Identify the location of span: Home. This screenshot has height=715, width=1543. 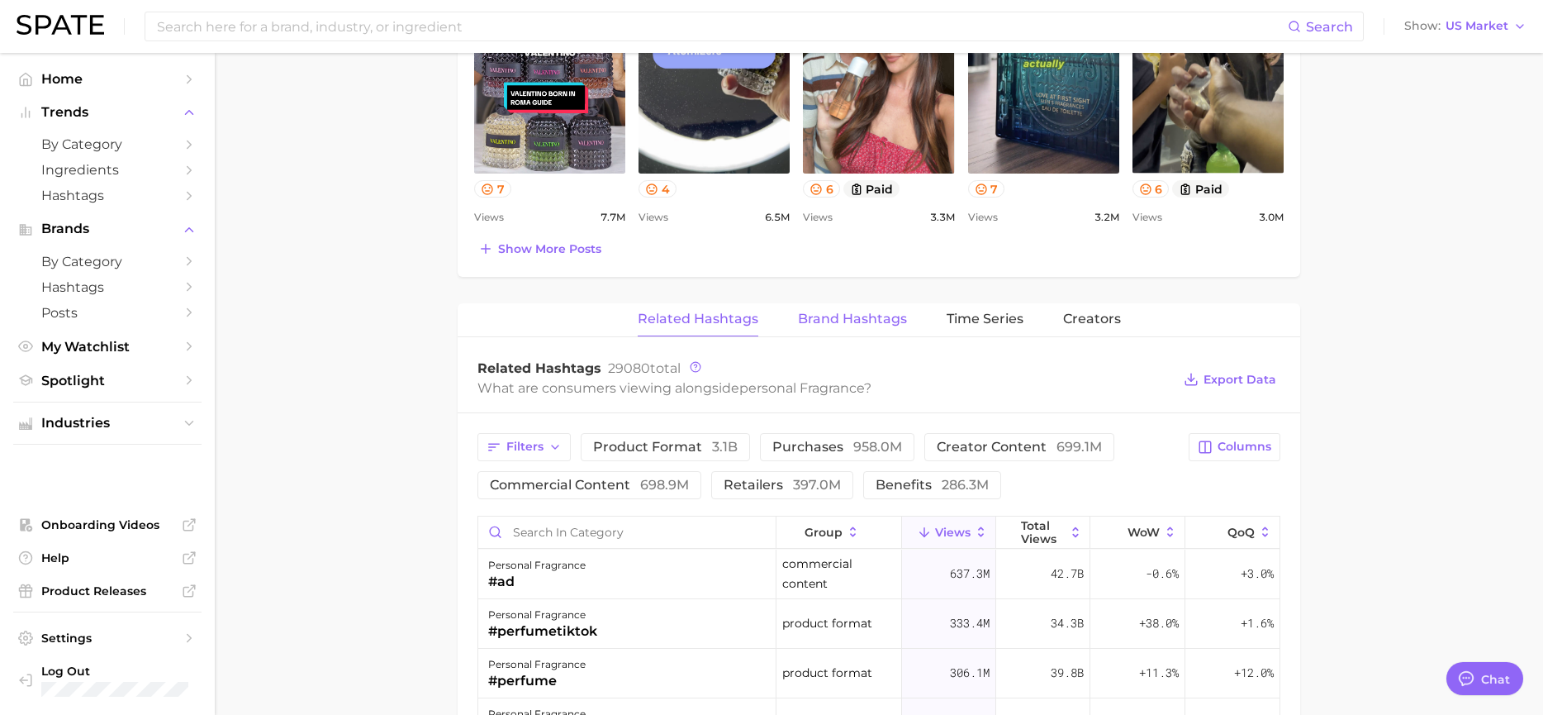
(107, 78).